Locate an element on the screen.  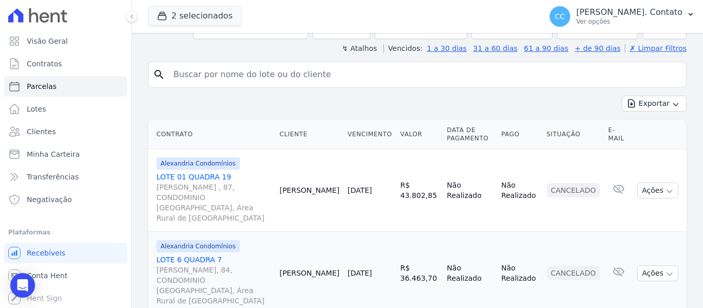
span: CC is located at coordinates (560, 16).